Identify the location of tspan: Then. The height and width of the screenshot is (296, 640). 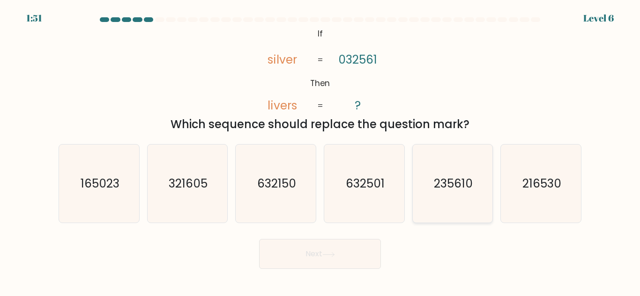
(320, 83).